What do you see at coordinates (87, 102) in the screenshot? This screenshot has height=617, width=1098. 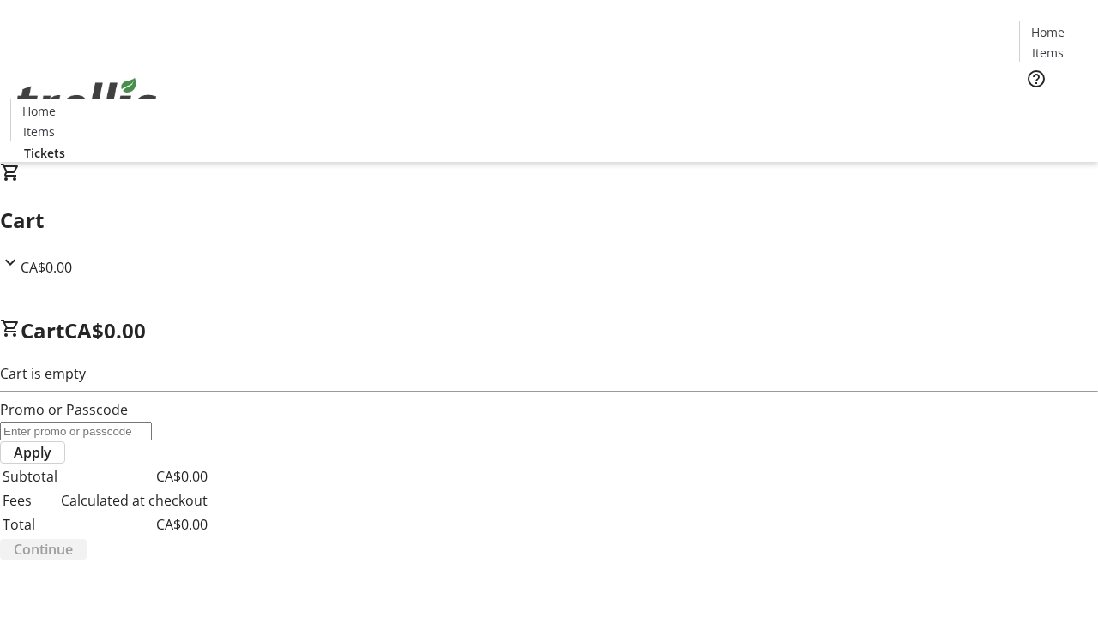 I see `img: Orient E2E Organization bW73qfA9ru's Logo` at bounding box center [87, 102].